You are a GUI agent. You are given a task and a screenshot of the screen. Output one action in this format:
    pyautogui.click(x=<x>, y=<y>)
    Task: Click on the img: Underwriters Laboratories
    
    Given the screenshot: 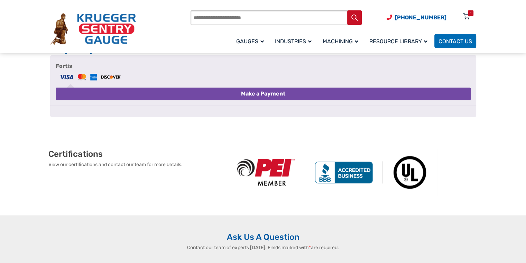 What is the action you would take?
    pyautogui.click(x=410, y=172)
    